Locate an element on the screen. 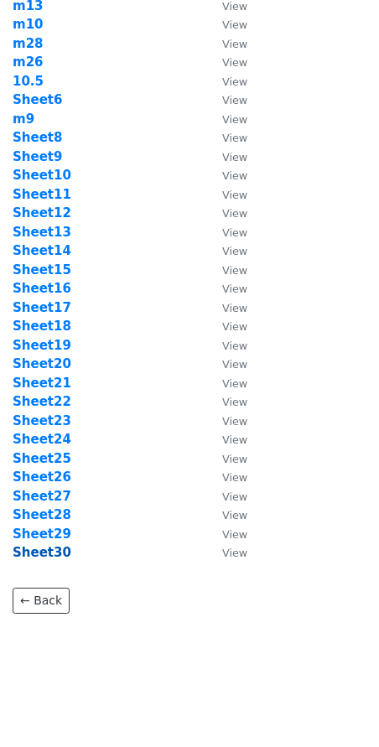 This screenshot has width=379, height=747. strong: m28 is located at coordinates (28, 44).